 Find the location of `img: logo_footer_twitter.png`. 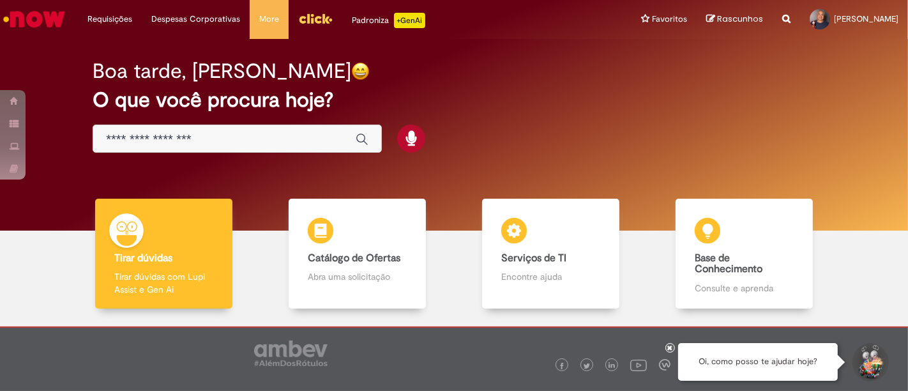

img: logo_footer_twitter.png is located at coordinates (587, 366).